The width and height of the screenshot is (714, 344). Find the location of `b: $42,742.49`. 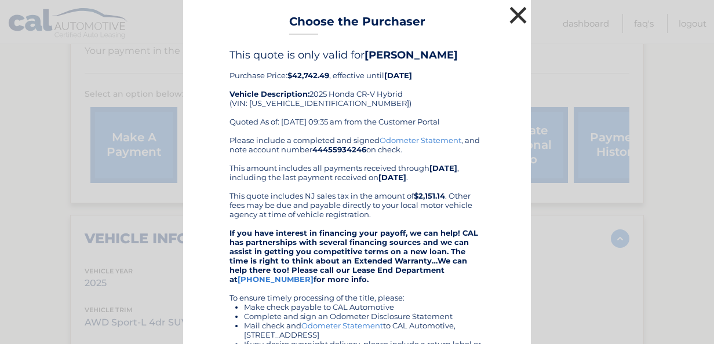

b: $42,742.49 is located at coordinates (308, 75).